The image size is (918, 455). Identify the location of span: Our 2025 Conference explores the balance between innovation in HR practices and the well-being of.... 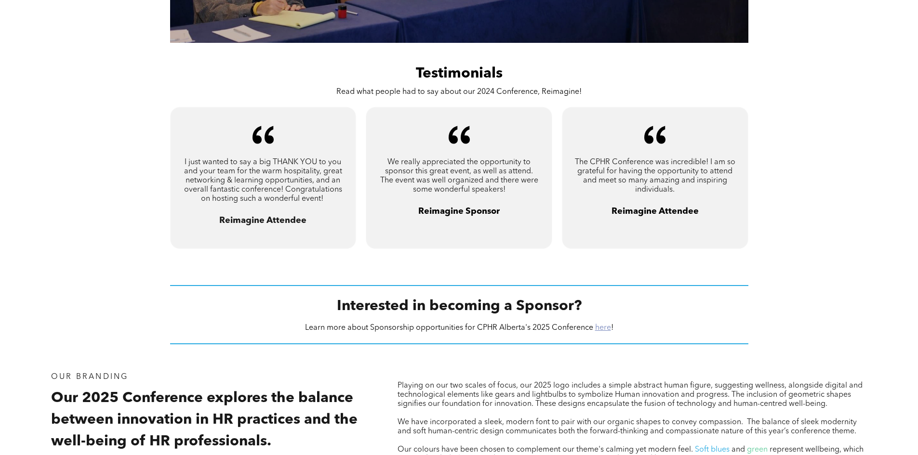
(204, 420).